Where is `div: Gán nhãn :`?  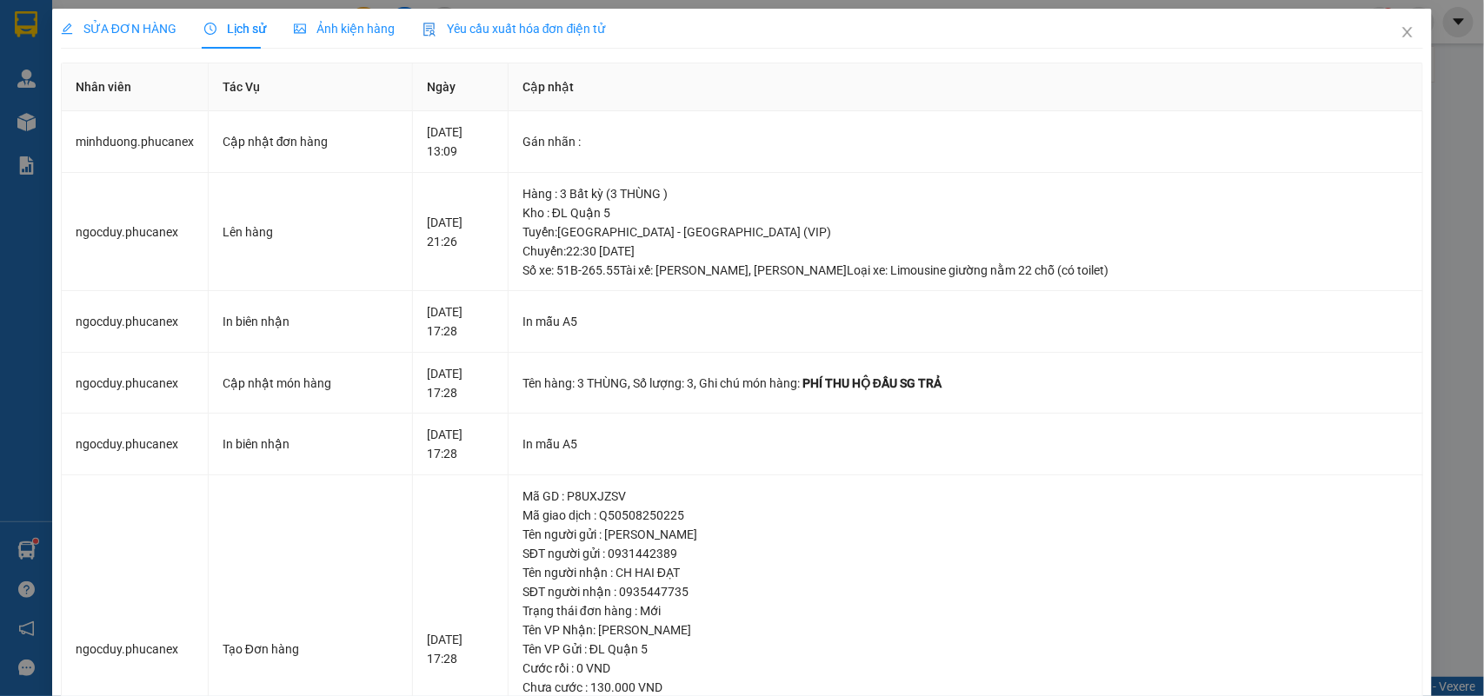 div: Gán nhãn : is located at coordinates (965, 142).